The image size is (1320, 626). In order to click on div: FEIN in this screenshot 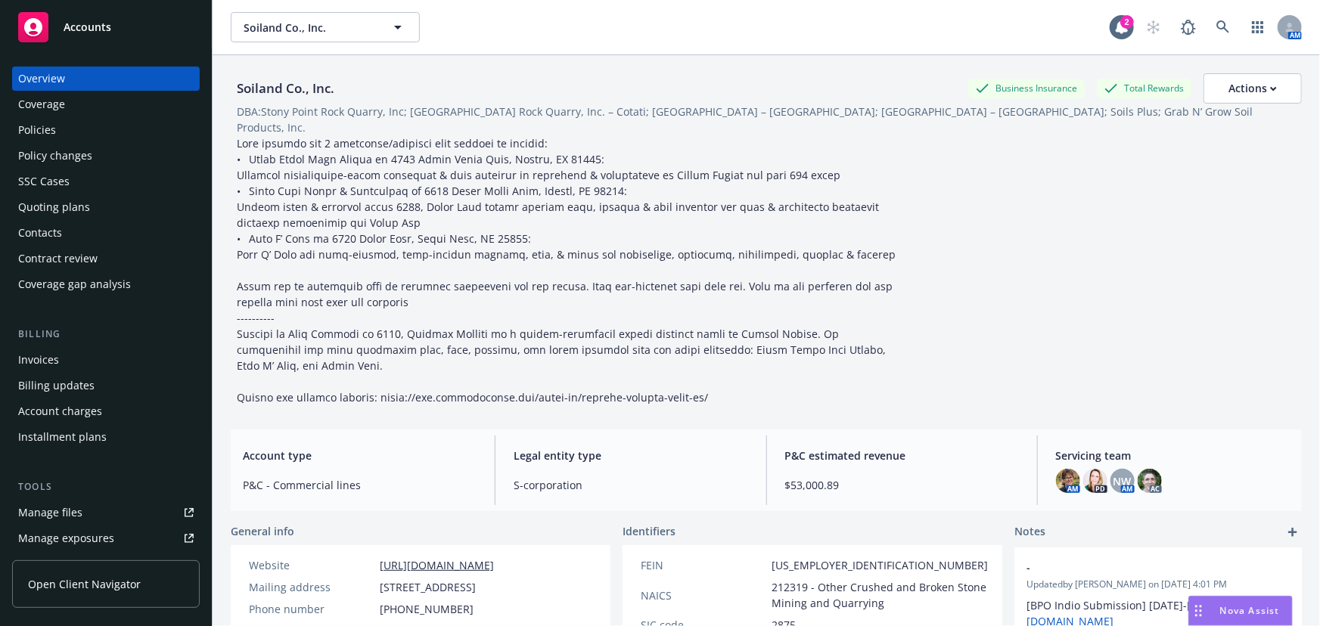, I will do `click(703, 565)`.